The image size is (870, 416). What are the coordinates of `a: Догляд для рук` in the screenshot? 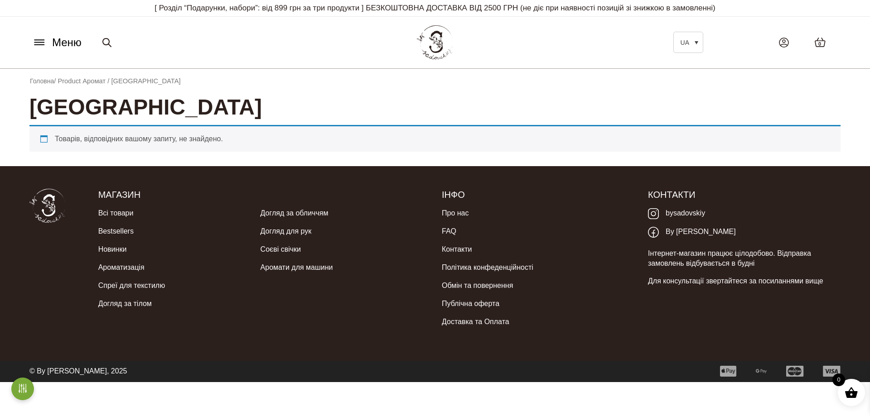 It's located at (286, 232).